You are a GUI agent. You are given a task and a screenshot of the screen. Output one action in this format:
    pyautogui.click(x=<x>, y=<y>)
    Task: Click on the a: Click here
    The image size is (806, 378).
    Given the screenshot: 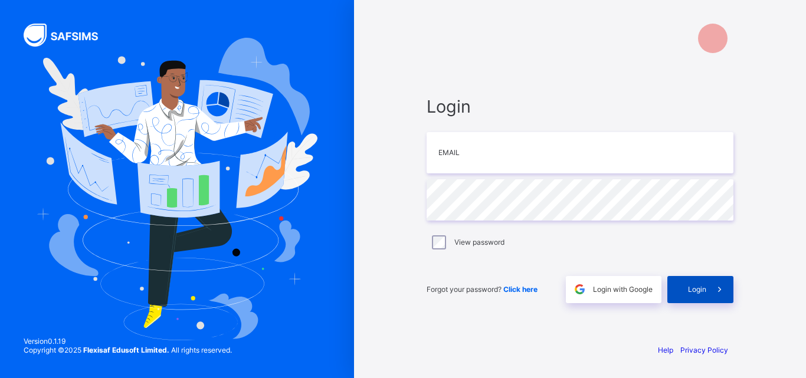 What is the action you would take?
    pyautogui.click(x=521, y=289)
    